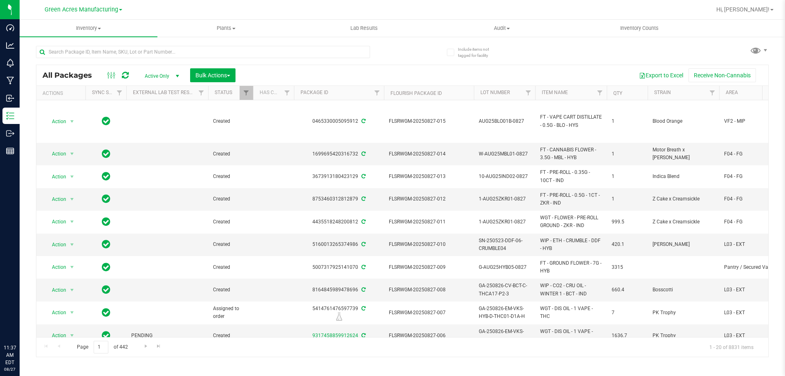 The height and width of the screenshot is (376, 785). What do you see at coordinates (505, 335) in the screenshot?
I see `span: GA-250826-EM-VKS-HYB-D-THC01-D1H` at bounding box center [505, 335].